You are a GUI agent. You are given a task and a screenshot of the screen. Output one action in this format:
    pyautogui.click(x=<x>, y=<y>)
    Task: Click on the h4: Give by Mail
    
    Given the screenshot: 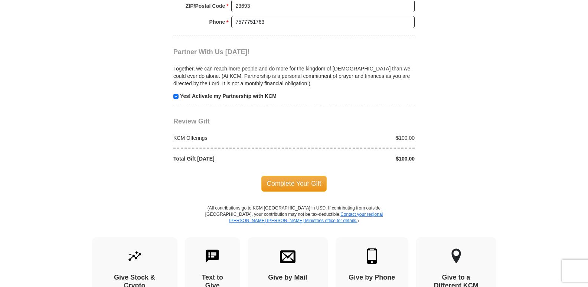 What is the action you would take?
    pyautogui.click(x=288, y=278)
    